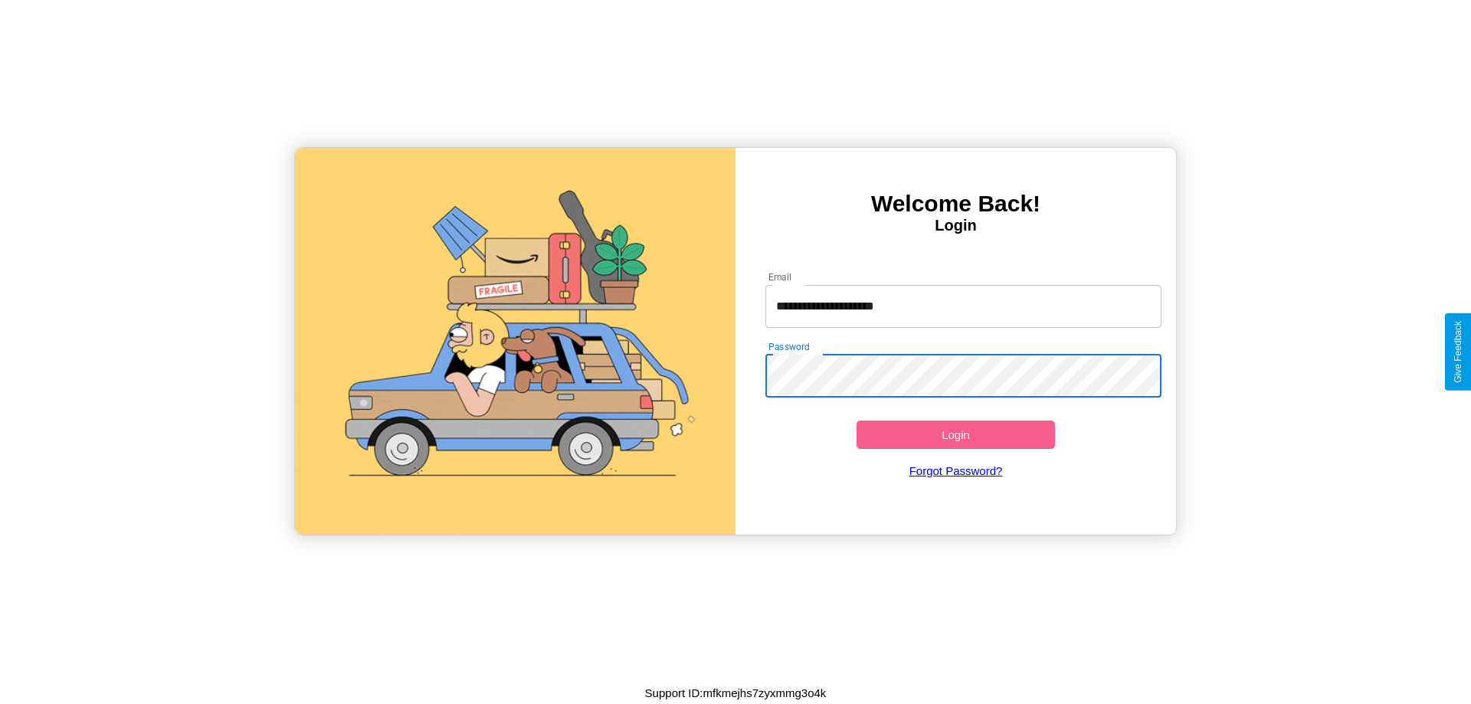  I want to click on div: Give Feedback, so click(1458, 352).